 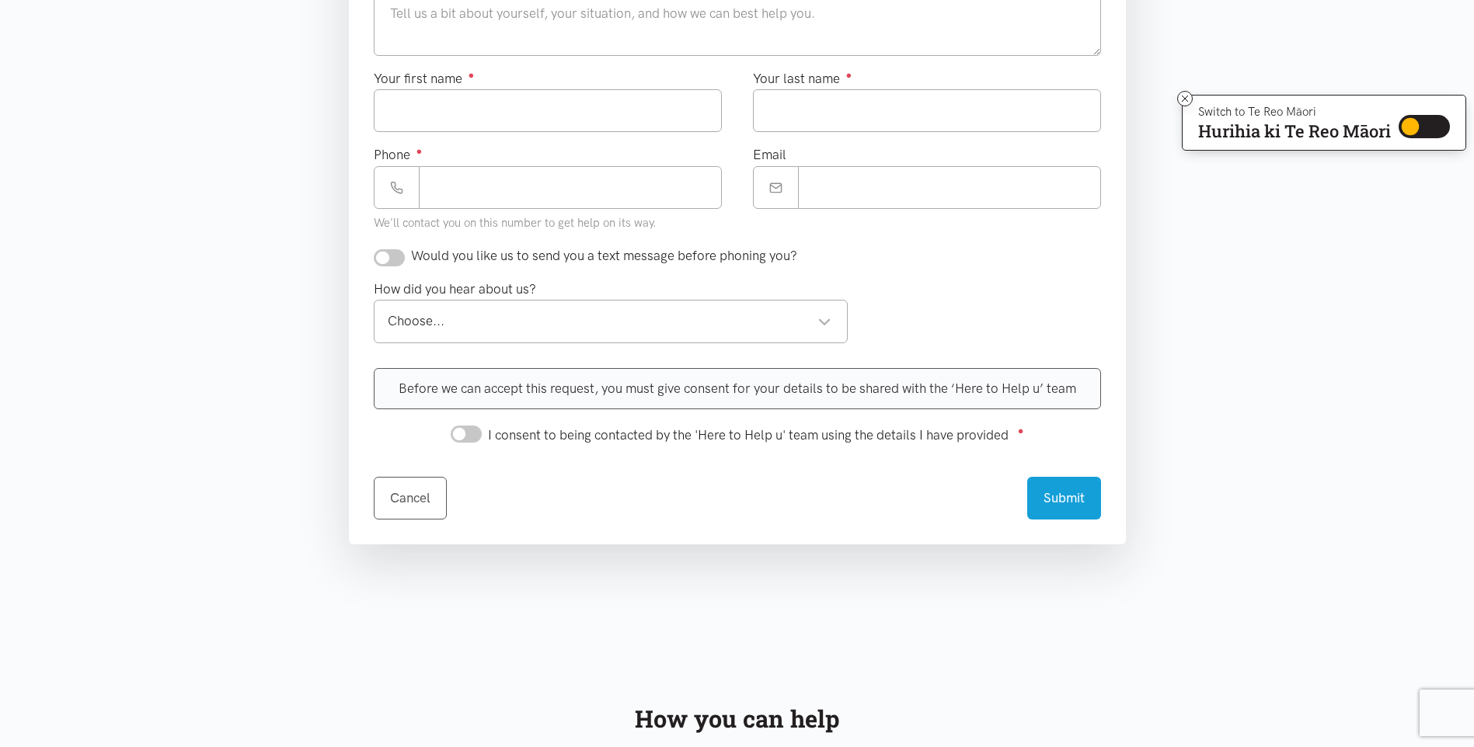 I want to click on div: How you can help, so click(x=737, y=719).